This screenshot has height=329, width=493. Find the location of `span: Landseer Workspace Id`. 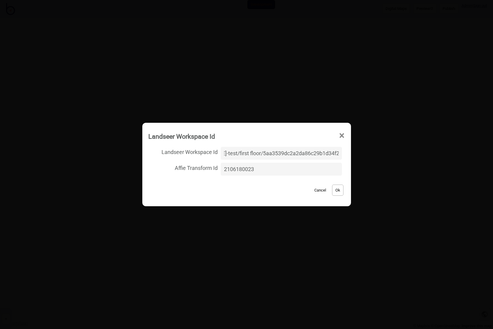

span: Landseer Workspace Id is located at coordinates (183, 151).